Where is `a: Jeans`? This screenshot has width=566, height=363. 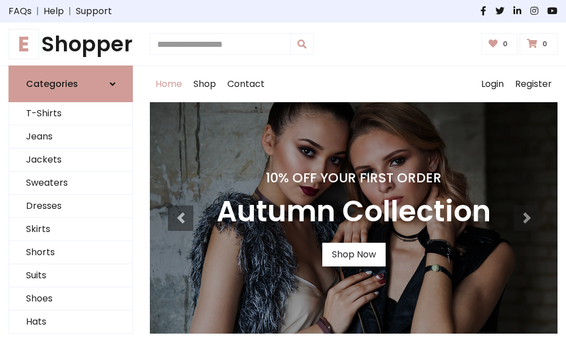 a: Jeans is located at coordinates (71, 137).